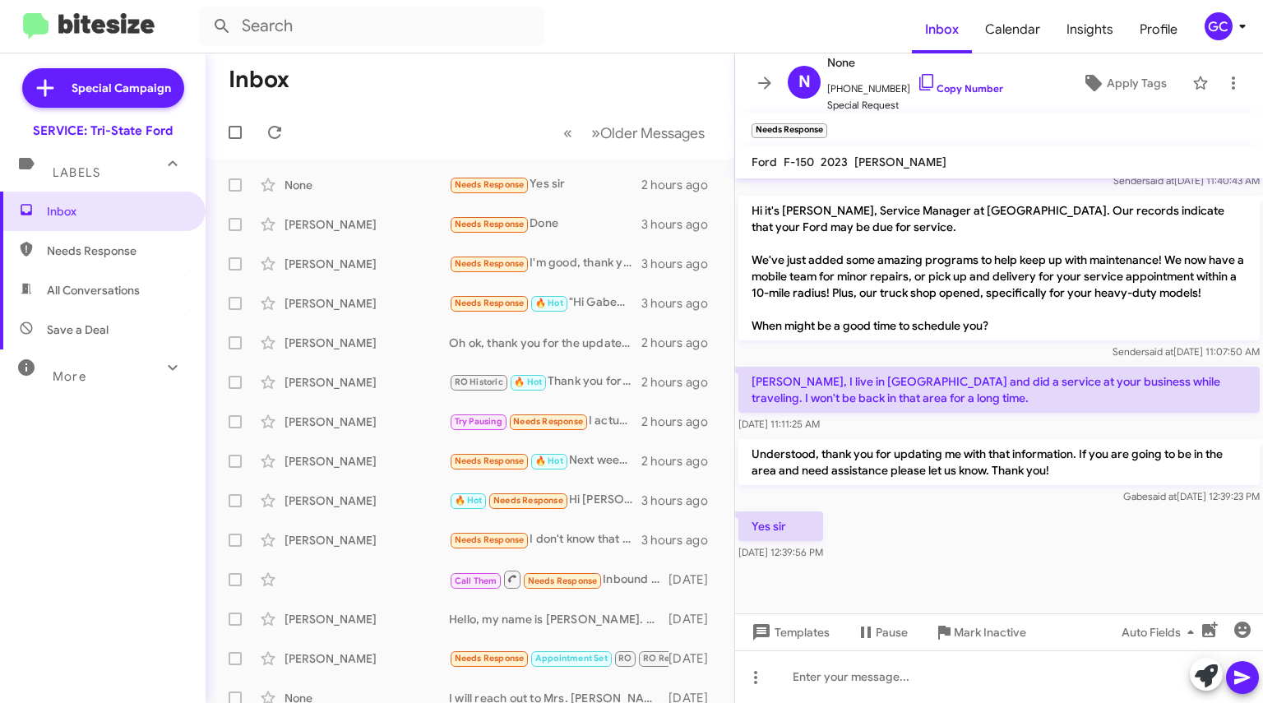 The image size is (1263, 703). I want to click on a: Profile, so click(1159, 30).